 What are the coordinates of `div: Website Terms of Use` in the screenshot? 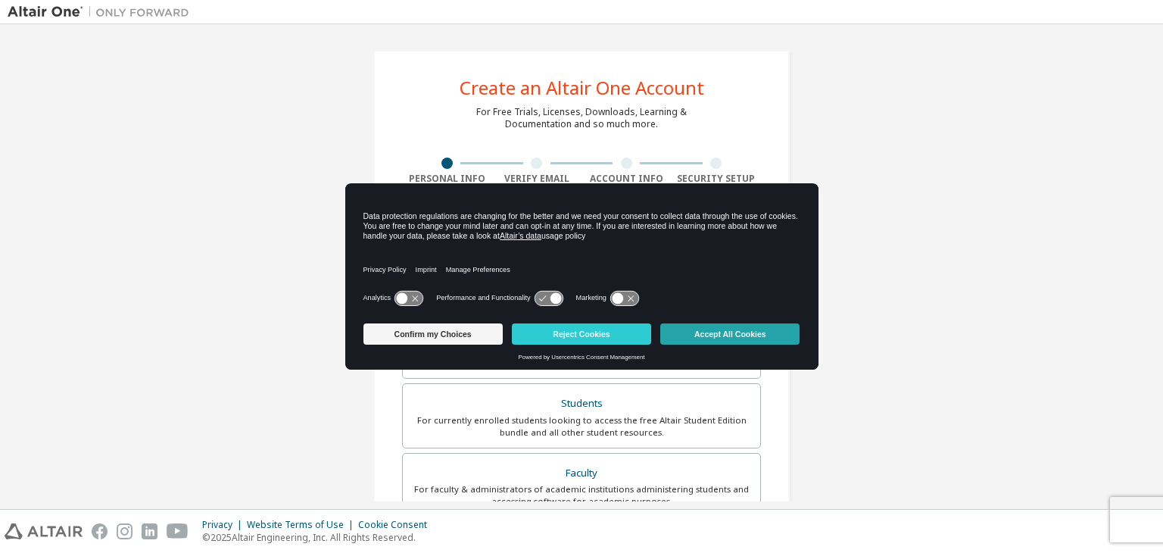 It's located at (302, 525).